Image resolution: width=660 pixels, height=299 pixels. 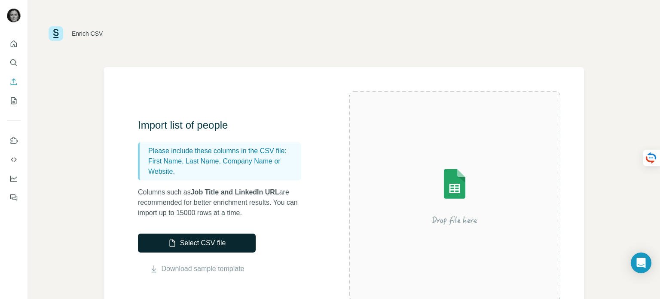 I want to click on button: Select CSV file, so click(x=197, y=243).